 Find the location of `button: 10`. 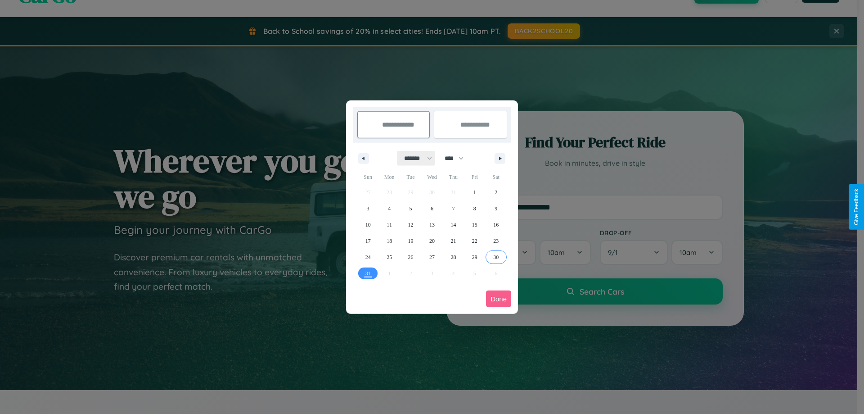

button: 10 is located at coordinates (368, 225).